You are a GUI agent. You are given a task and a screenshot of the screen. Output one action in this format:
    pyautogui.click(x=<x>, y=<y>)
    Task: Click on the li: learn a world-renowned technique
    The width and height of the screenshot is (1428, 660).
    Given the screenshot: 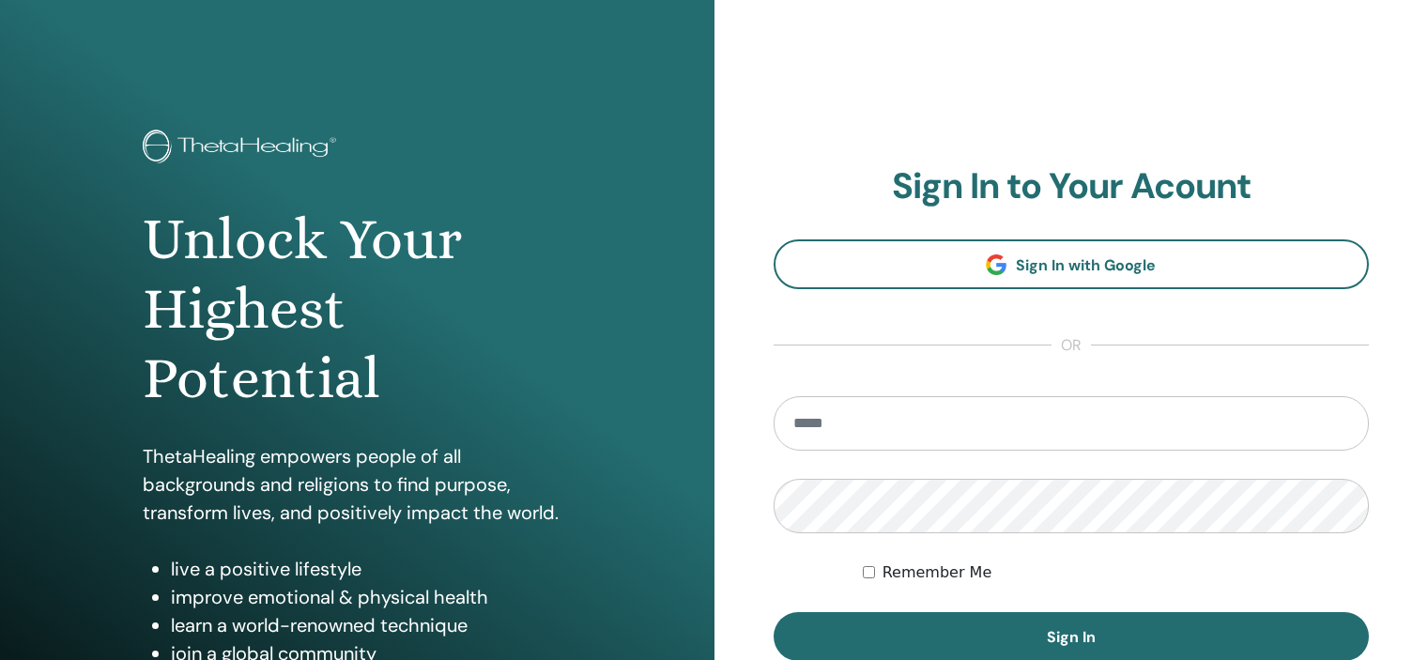 What is the action you would take?
    pyautogui.click(x=371, y=625)
    